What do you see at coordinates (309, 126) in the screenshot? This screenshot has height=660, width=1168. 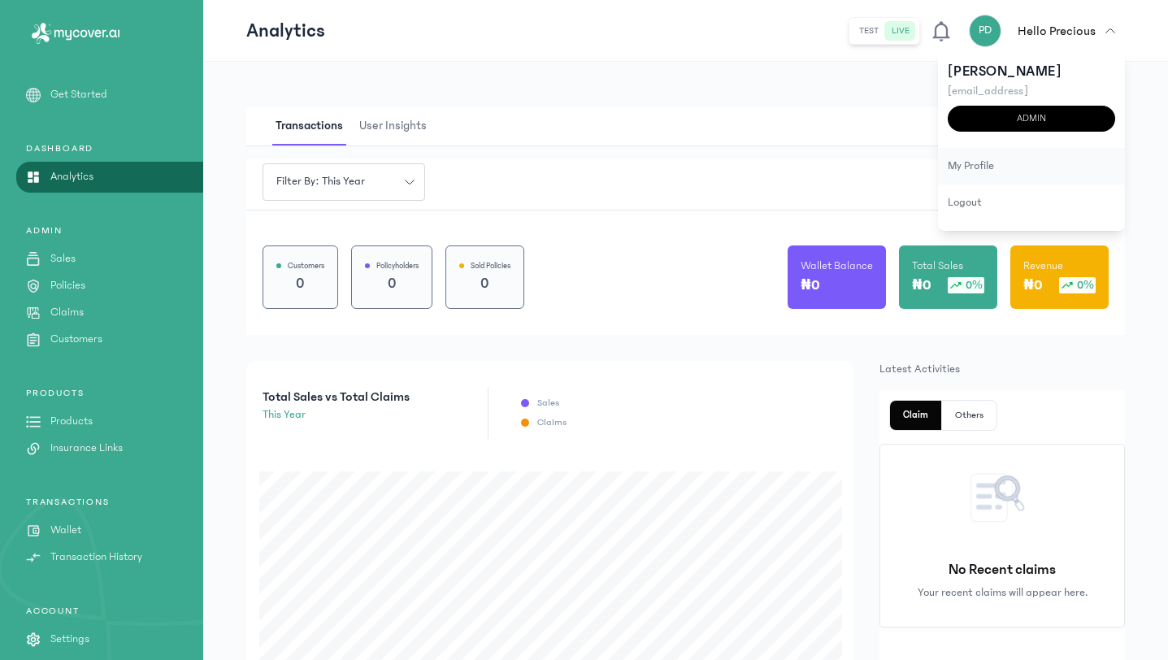 I see `span: Transactions` at bounding box center [309, 126].